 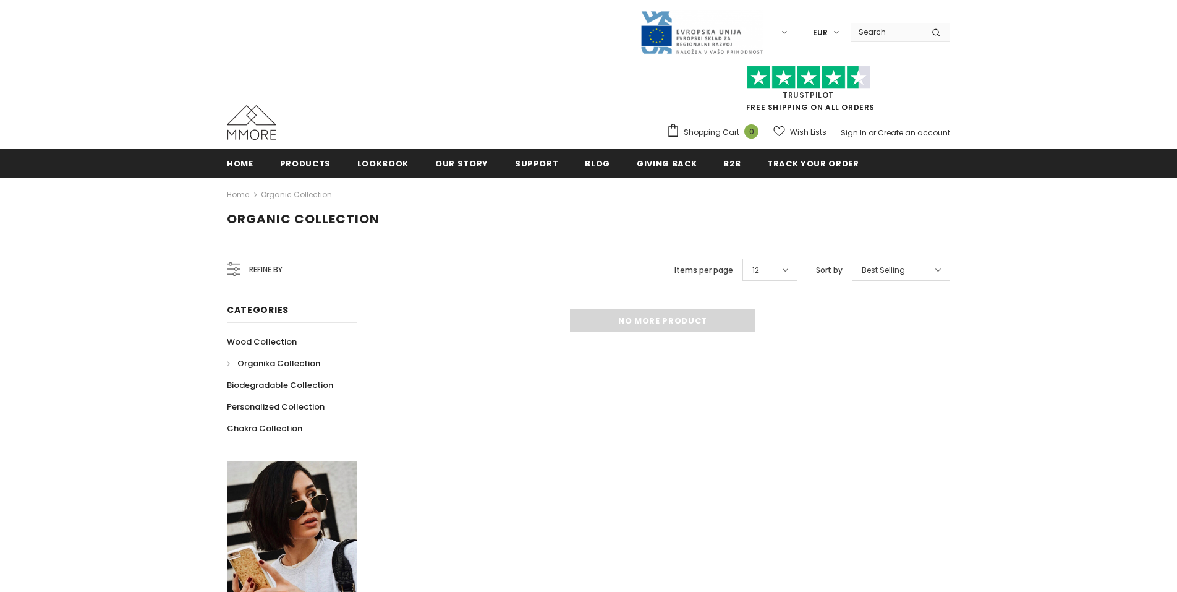 I want to click on span: Products, so click(x=305, y=163).